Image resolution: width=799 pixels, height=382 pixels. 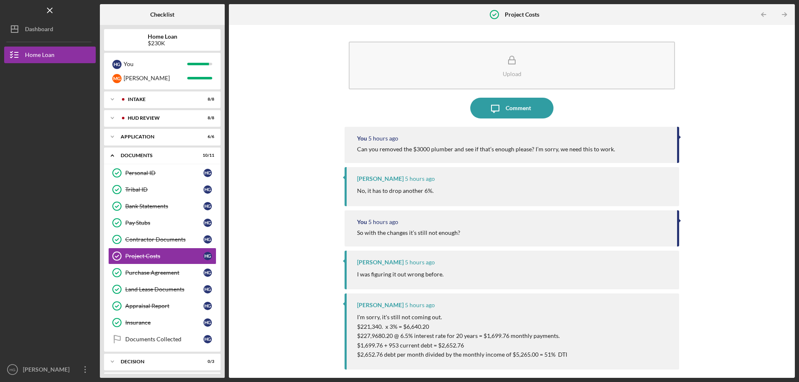 I want to click on p: I'm sorry, it's still not coming out., so click(x=462, y=318).